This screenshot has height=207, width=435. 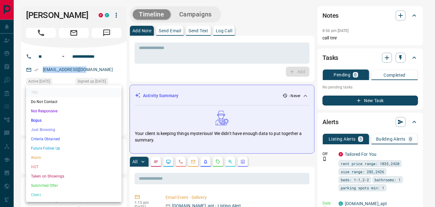 I want to click on li: Just Browsing, so click(x=74, y=130).